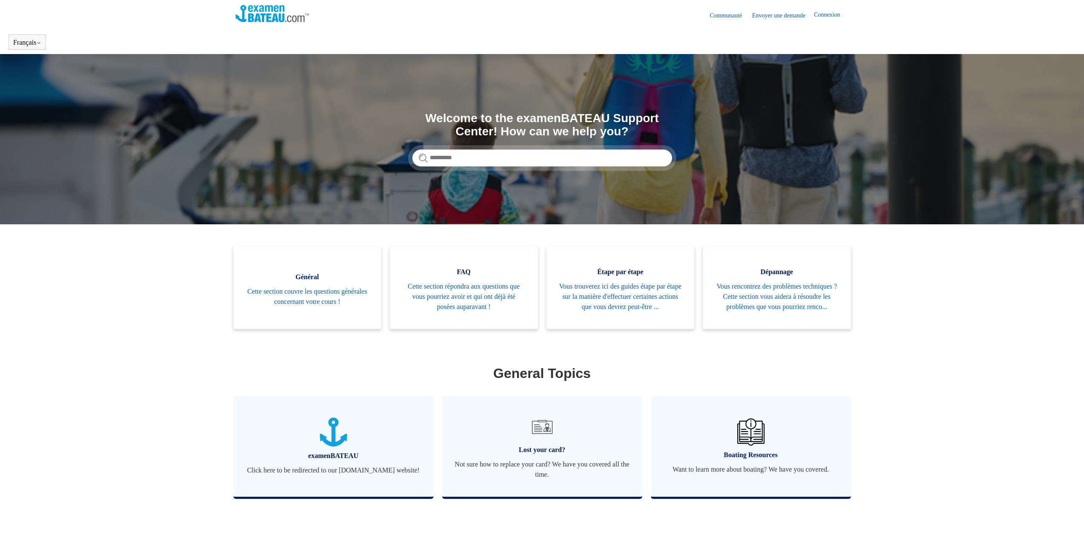 The image size is (1084, 541). Describe the element at coordinates (272, 14) in the screenshot. I see `img: Page d’accueil du Centre d’aide Examen Bateau` at that location.